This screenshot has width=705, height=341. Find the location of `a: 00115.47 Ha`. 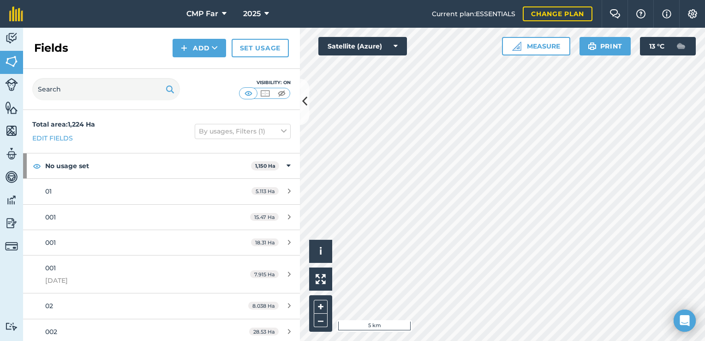

a: 00115.47 Ha is located at coordinates (162, 217).